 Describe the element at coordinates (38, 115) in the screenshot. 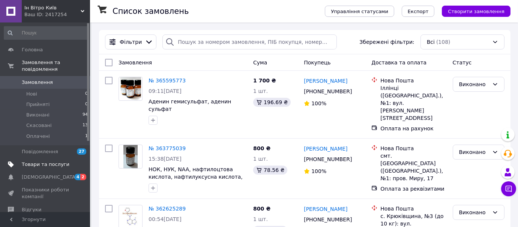

I see `span: Виконані` at that location.